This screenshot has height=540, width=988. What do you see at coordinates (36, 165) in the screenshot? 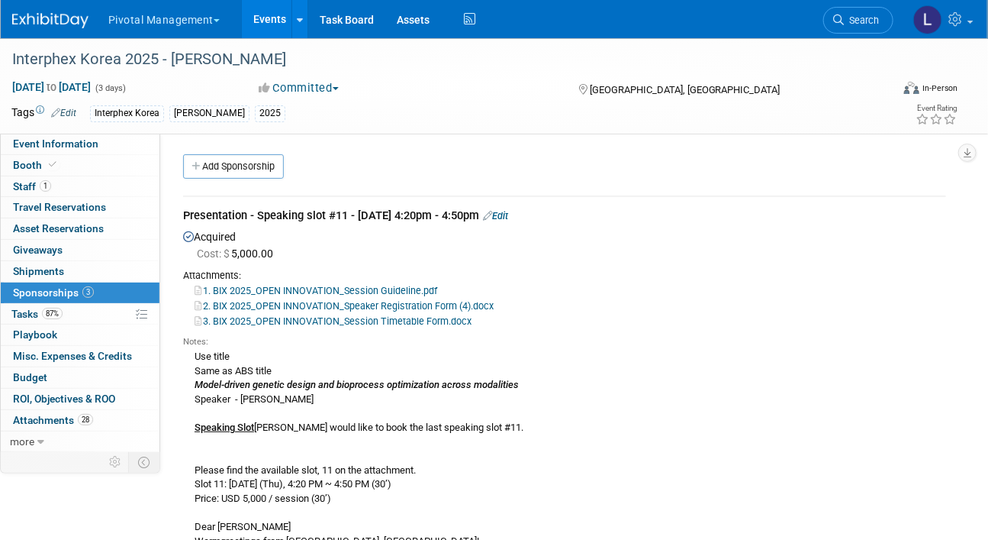
I see `span: Booth` at bounding box center [36, 165].